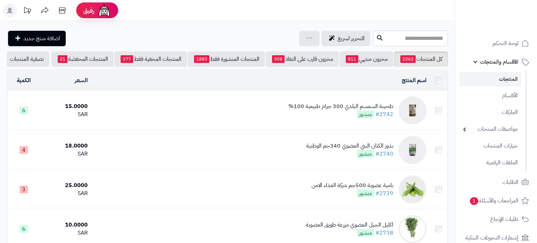 The height and width of the screenshot is (243, 537). Describe the element at coordinates (496, 201) in the screenshot. I see `a: المراجعات والأسئلة1` at that location.